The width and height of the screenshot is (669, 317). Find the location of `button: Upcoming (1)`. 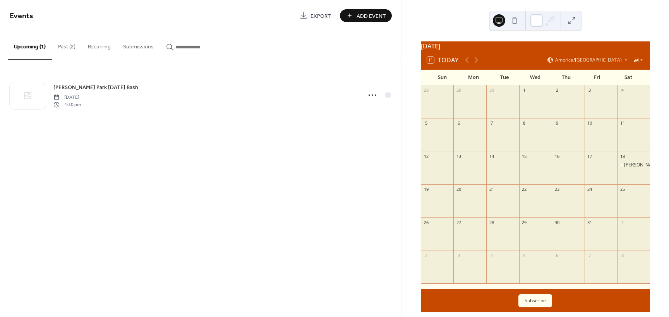

button: Upcoming (1) is located at coordinates (30, 45).